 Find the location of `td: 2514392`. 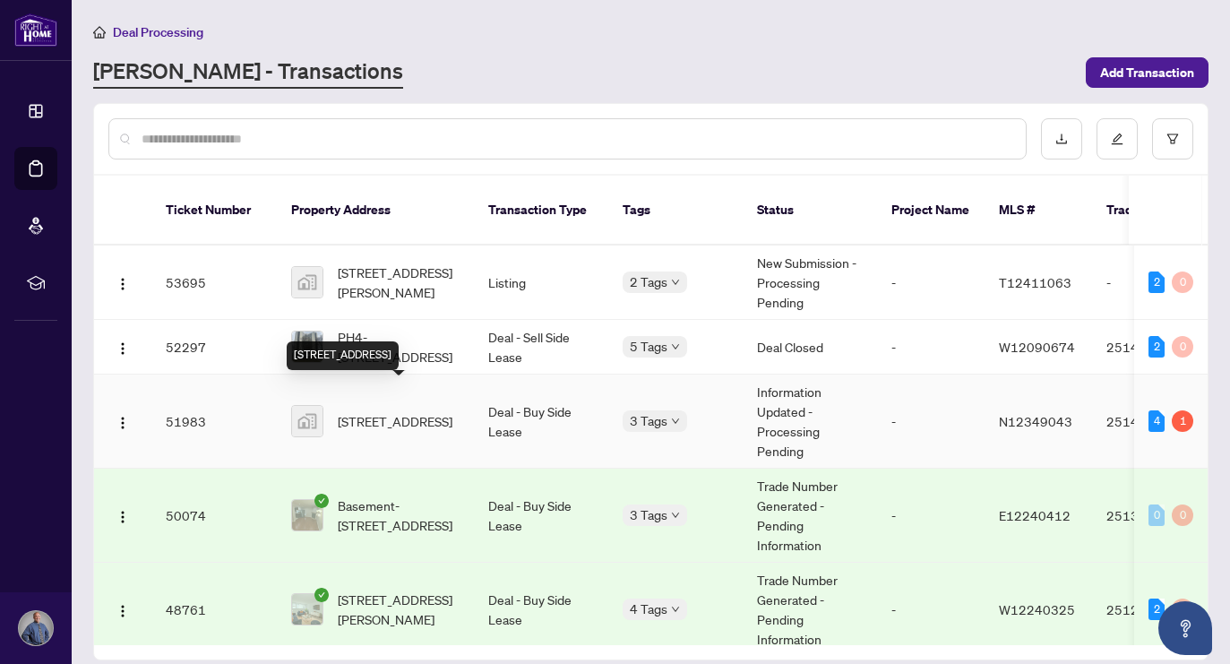

td: 2514392 is located at coordinates (1154, 421).